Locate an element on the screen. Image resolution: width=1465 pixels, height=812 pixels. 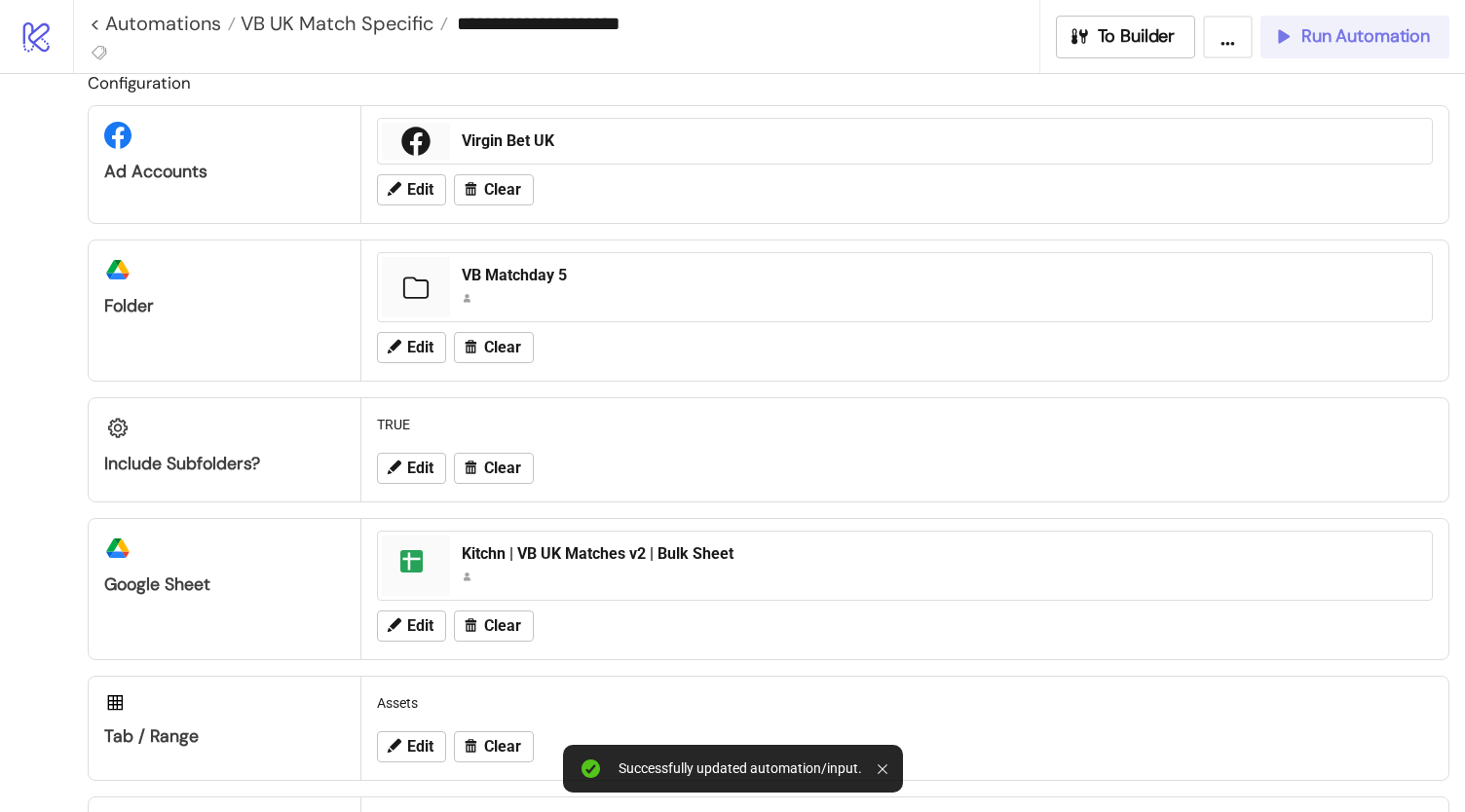
div: Tab / Range is located at coordinates (224, 736).